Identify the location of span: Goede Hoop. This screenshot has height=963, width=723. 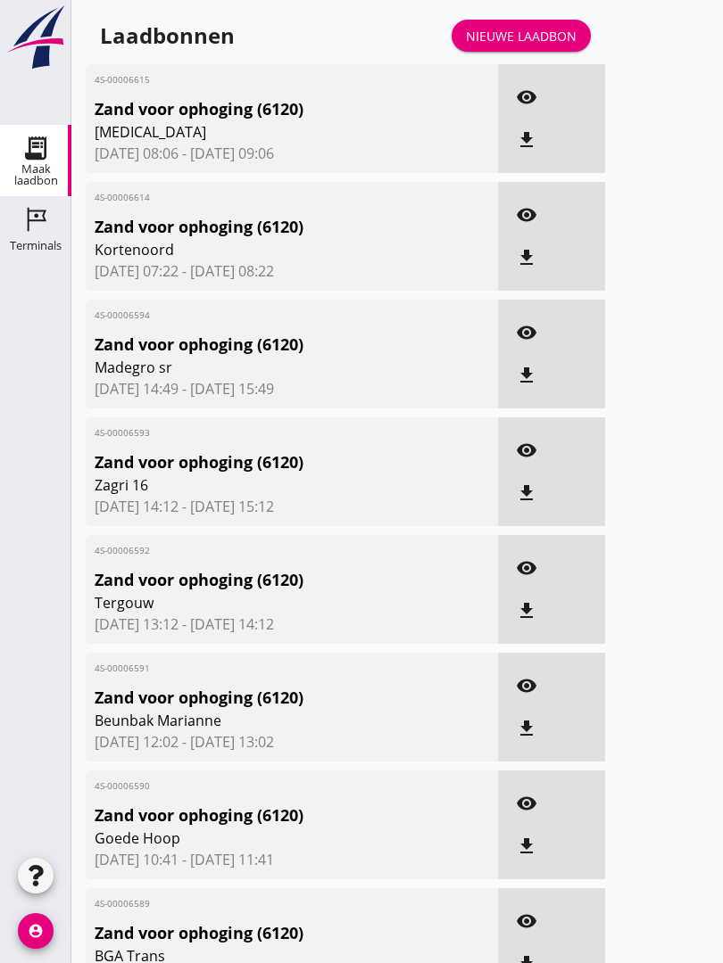
(259, 838).